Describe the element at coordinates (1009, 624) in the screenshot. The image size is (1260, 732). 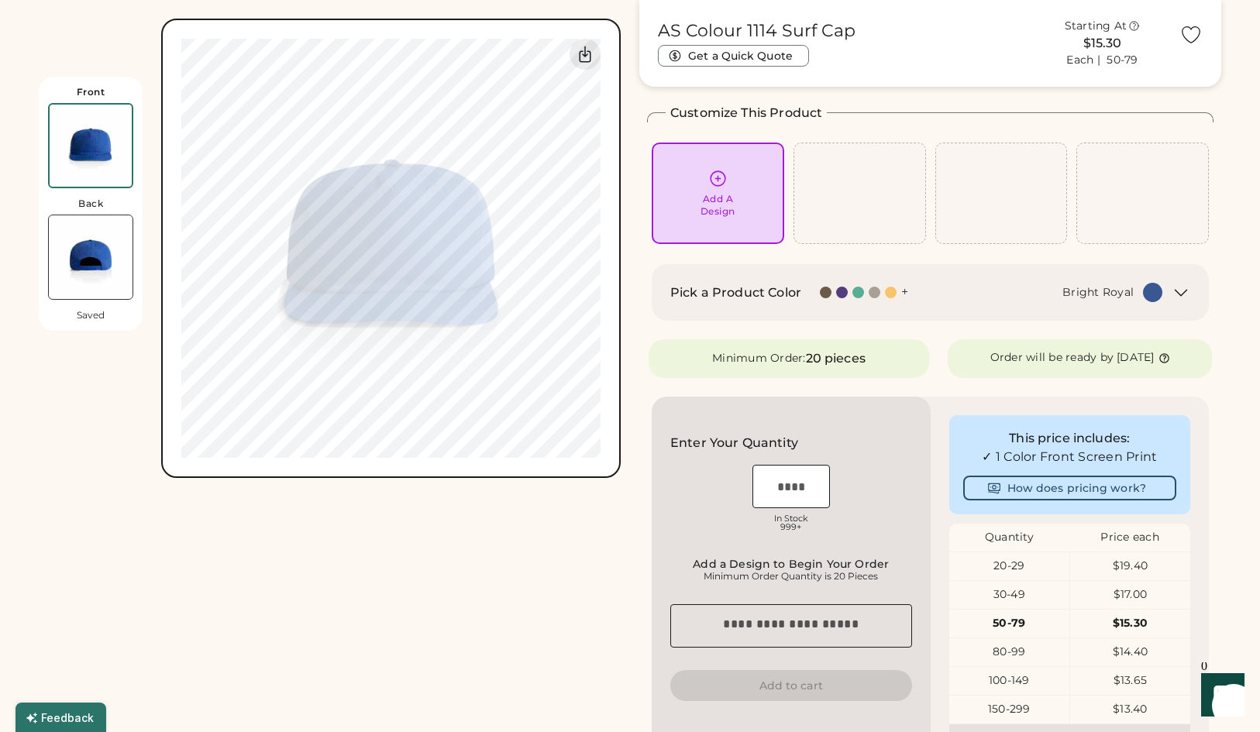
I see `div: 50-79` at that location.